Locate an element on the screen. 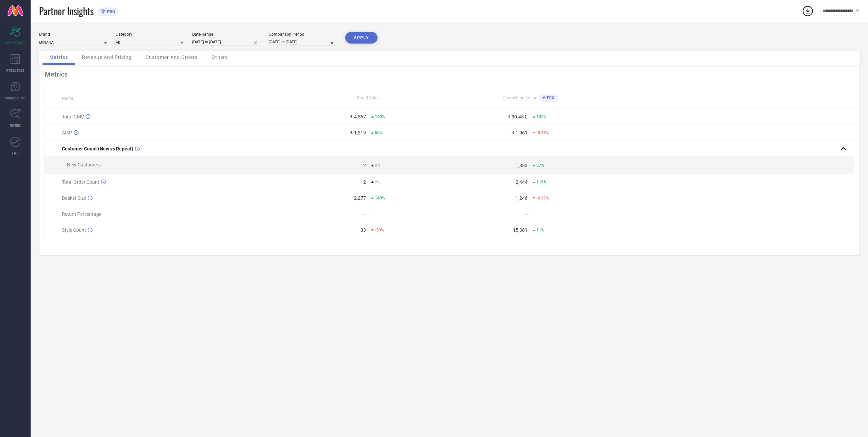 Image resolution: width=868 pixels, height=437 pixels. span: Style Count is located at coordinates (74, 230).